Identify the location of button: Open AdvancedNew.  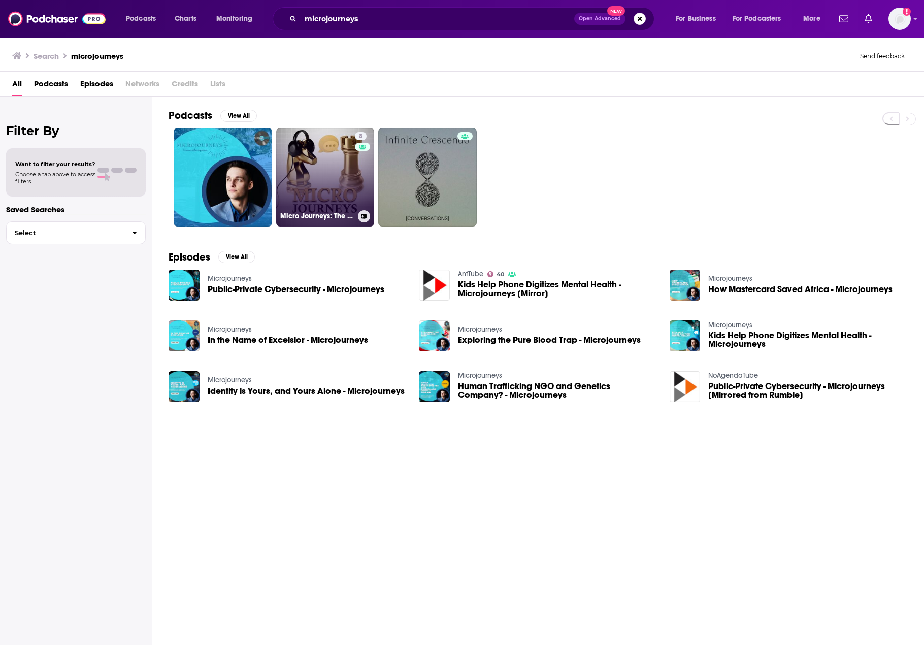
(600, 19).